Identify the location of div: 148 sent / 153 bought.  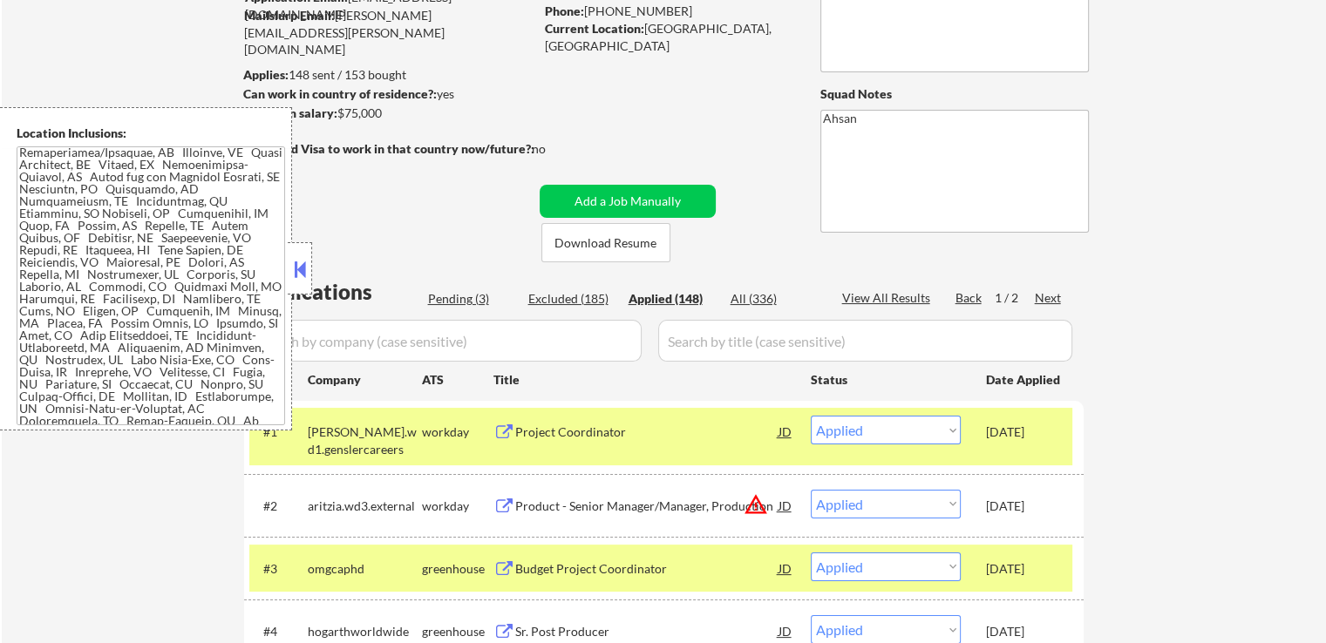
(388, 75).